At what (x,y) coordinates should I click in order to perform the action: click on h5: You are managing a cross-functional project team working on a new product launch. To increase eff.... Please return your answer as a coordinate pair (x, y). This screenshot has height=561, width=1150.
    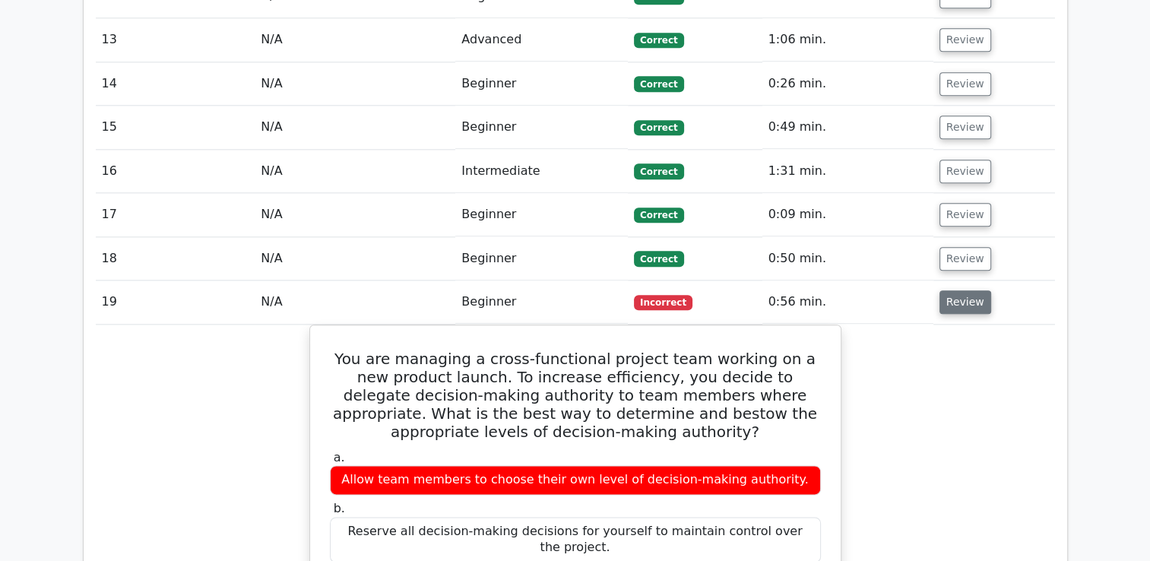
    Looking at the image, I should click on (576, 395).